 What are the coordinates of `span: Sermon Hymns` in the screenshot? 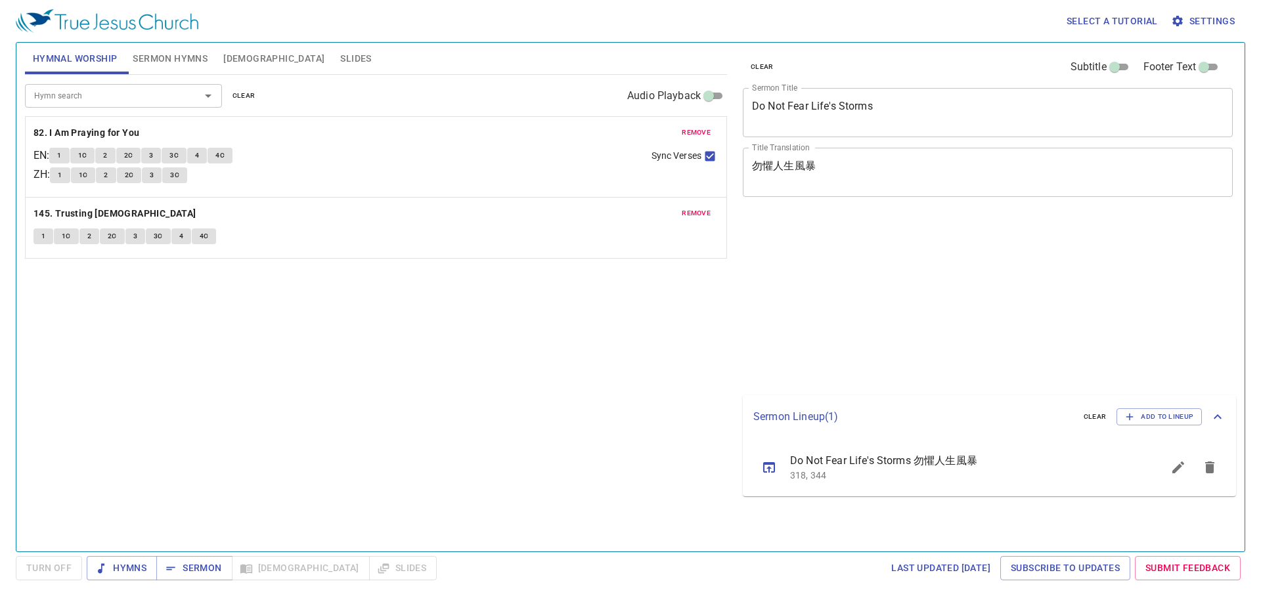 It's located at (170, 58).